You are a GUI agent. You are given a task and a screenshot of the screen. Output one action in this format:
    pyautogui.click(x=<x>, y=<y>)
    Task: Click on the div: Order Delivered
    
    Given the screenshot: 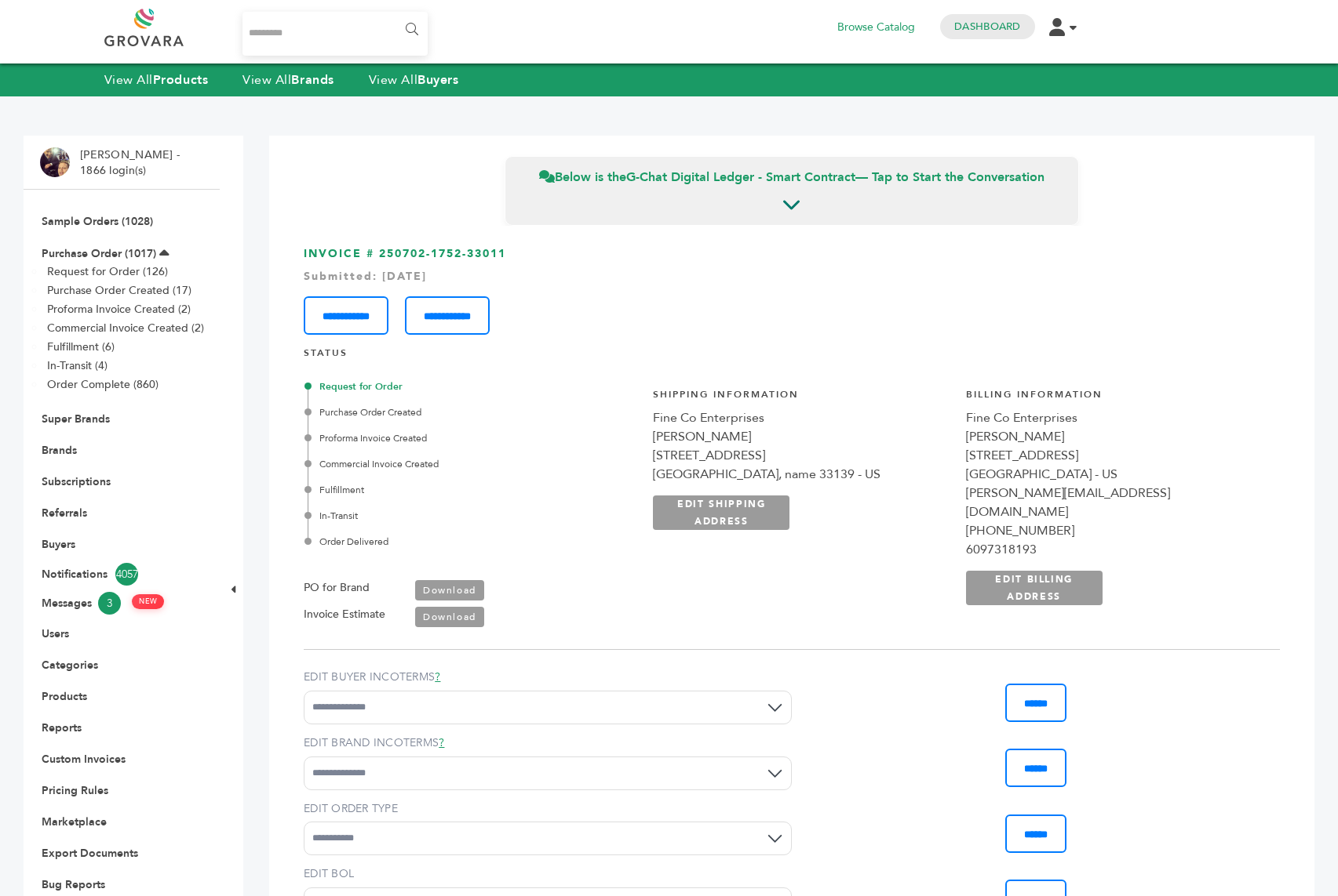 What is the action you would take?
    pyautogui.click(x=472, y=542)
    